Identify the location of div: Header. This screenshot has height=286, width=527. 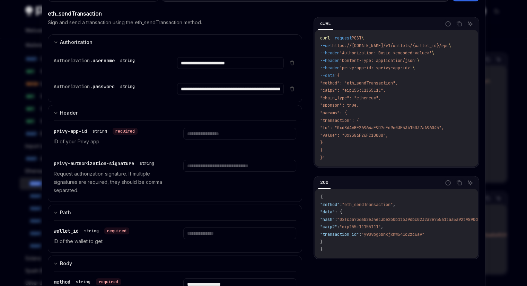
(69, 113).